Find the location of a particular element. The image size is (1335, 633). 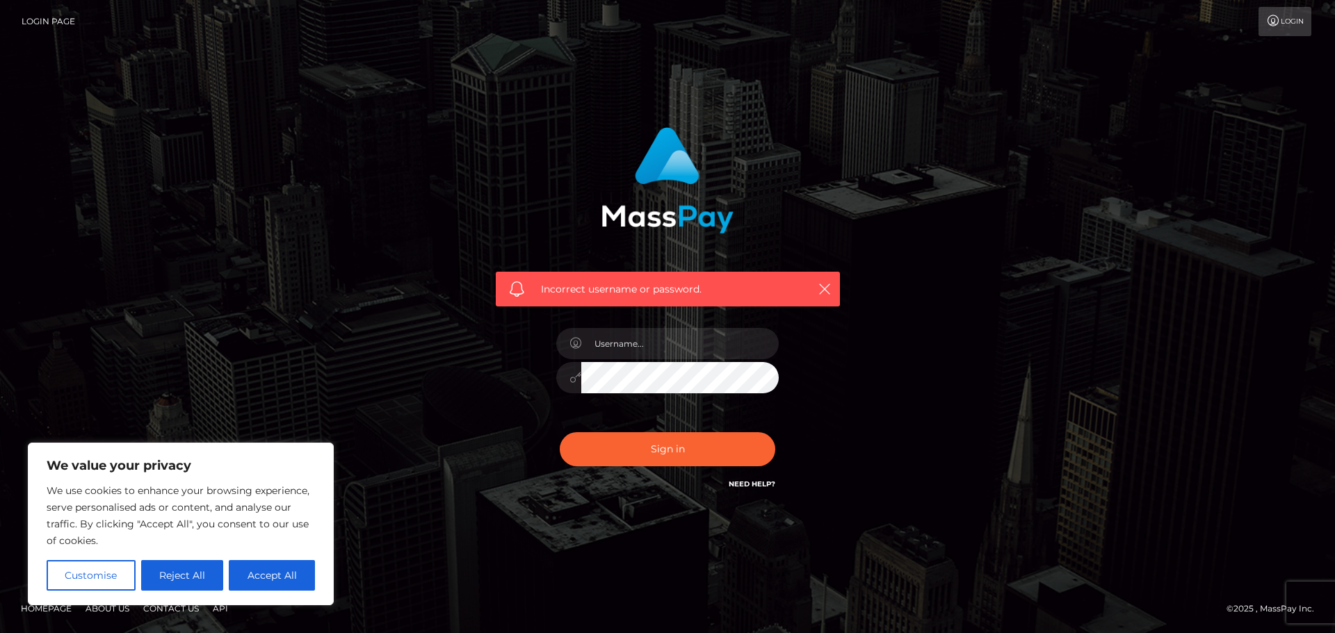

a: Login is located at coordinates (1285, 22).